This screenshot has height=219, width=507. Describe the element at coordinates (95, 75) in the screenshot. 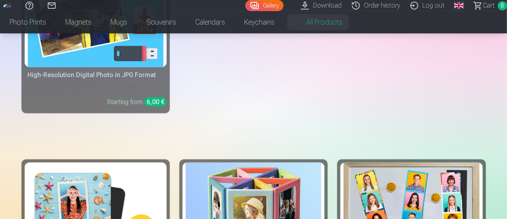

I see `div: High-Resolution Digital Photo in JPG Format` at that location.